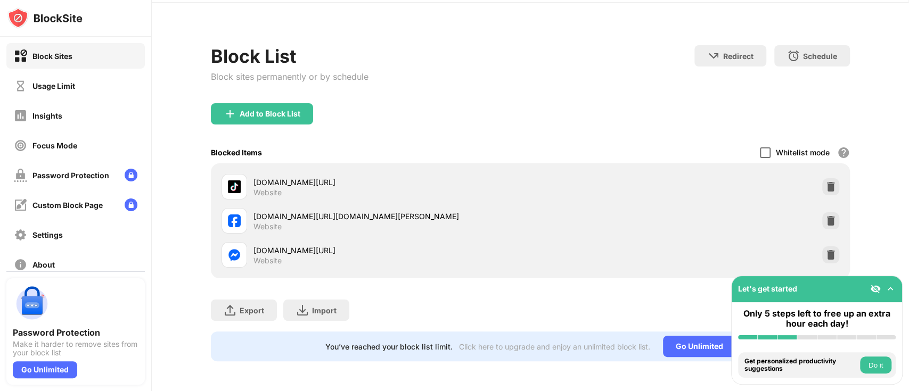 This screenshot has width=909, height=391. What do you see at coordinates (20, 175) in the screenshot?
I see `img: password-protection-off.svg` at bounding box center [20, 175].